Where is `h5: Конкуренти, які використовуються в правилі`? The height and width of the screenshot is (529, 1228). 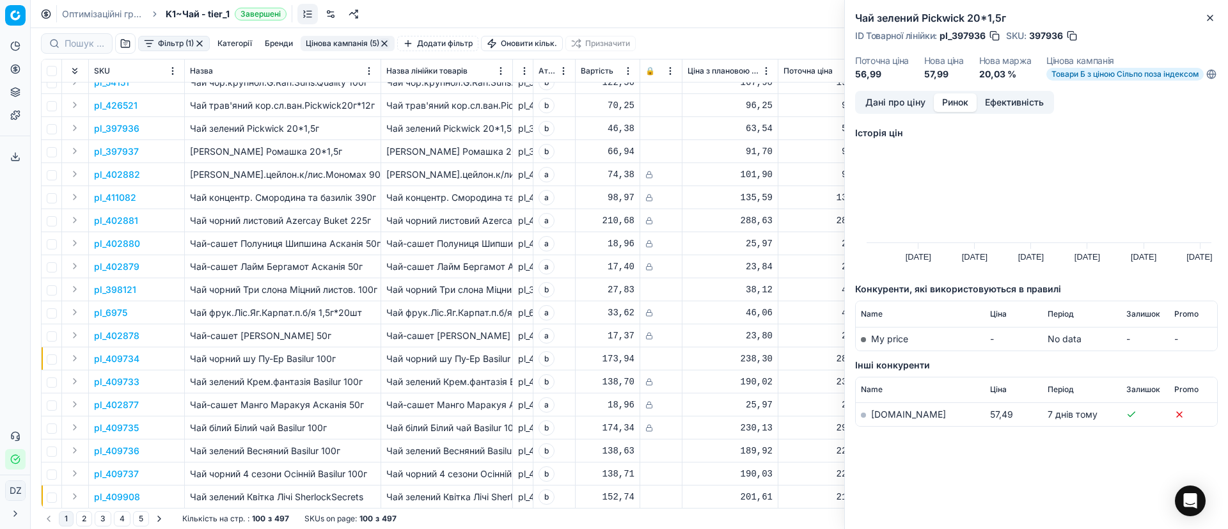
h5: Конкуренти, які використовуються в правилі is located at coordinates (1036, 289).